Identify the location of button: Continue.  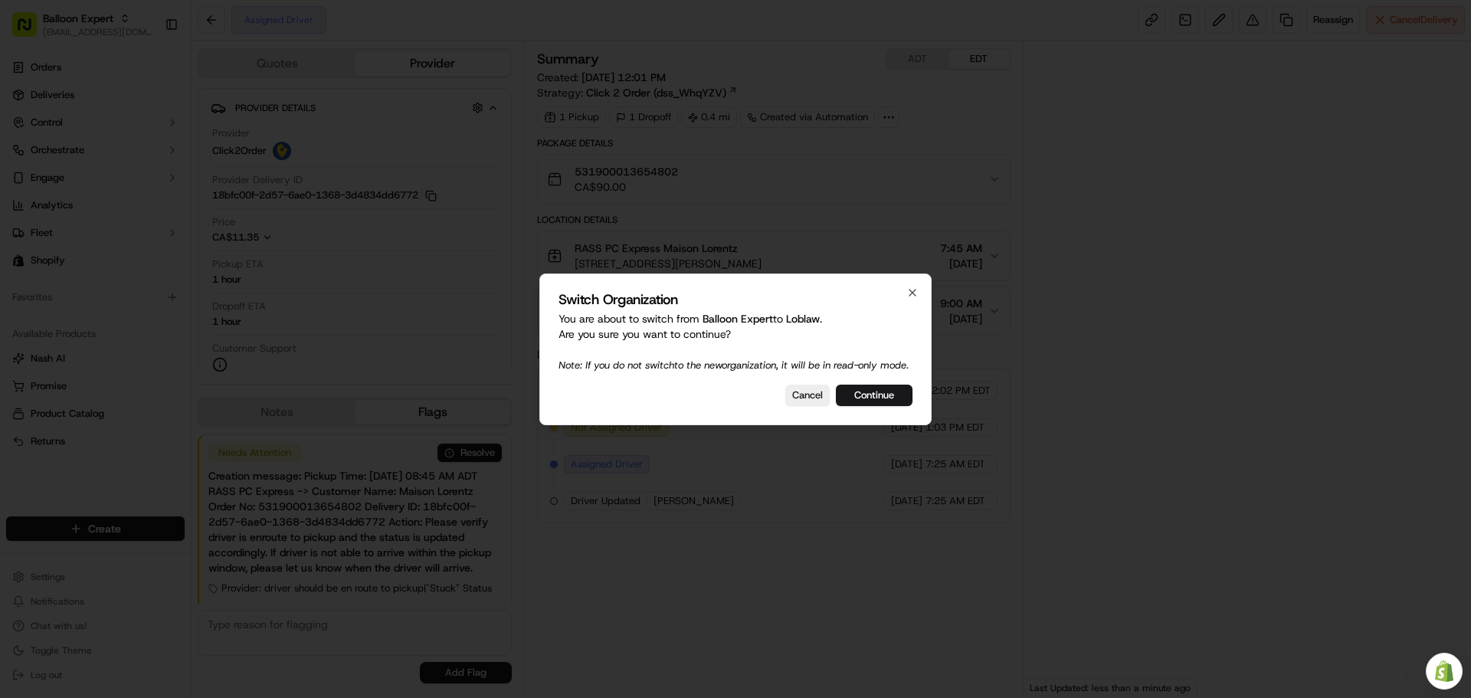
(874, 395).